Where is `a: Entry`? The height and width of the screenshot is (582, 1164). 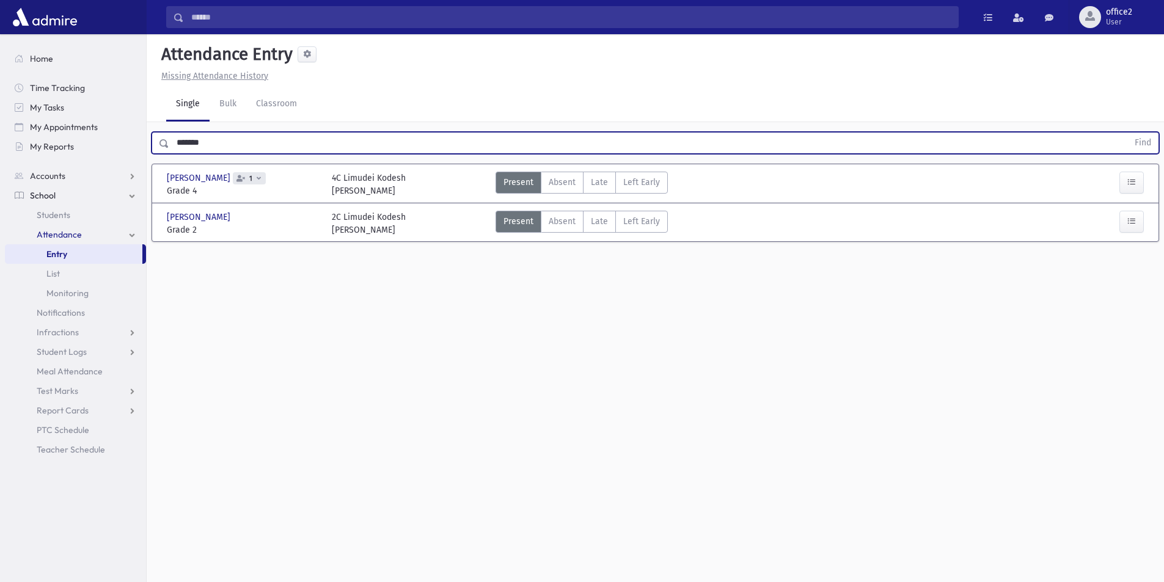
a: Entry is located at coordinates (73, 254).